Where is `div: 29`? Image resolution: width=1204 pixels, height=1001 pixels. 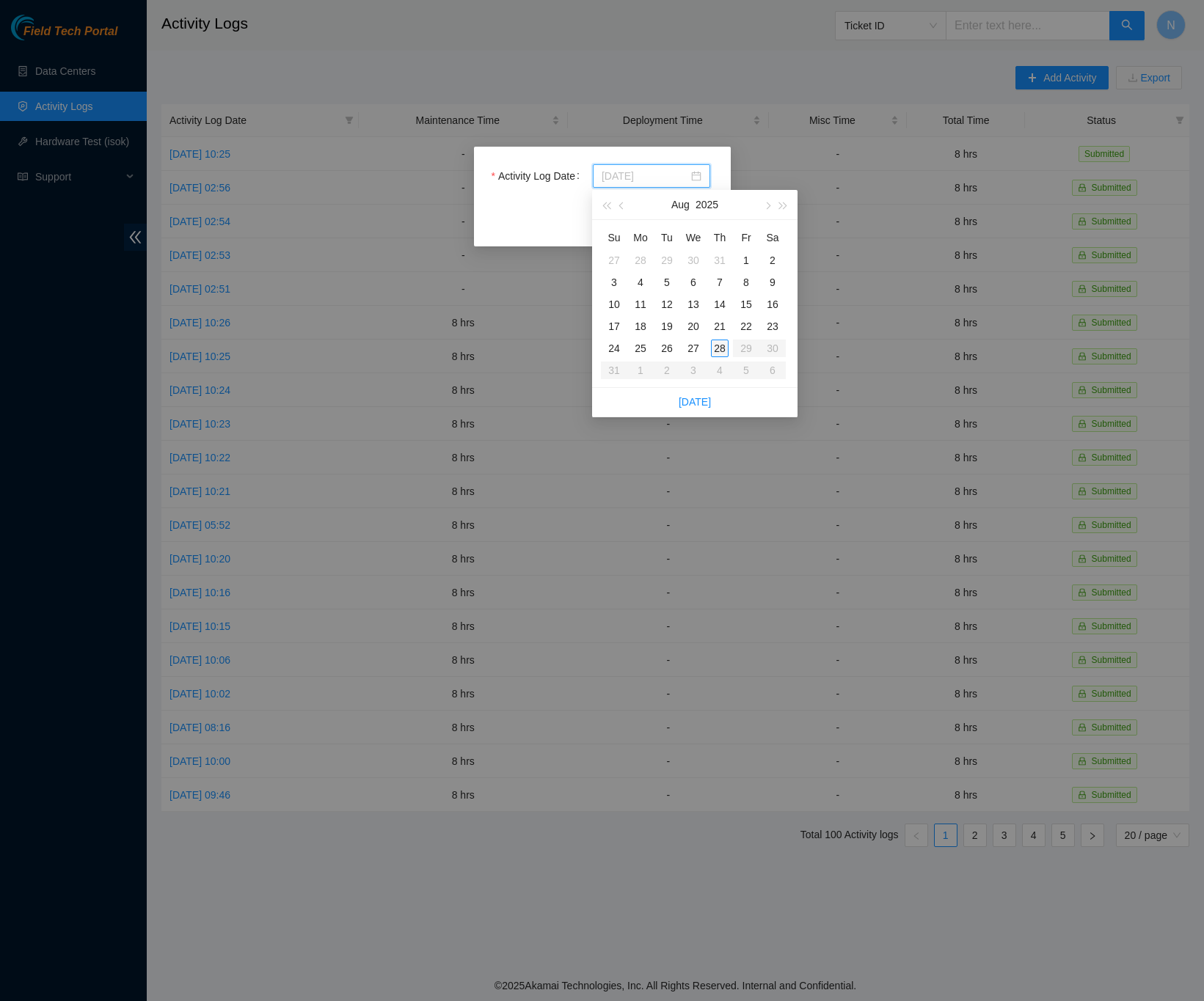 div: 29 is located at coordinates (667, 260).